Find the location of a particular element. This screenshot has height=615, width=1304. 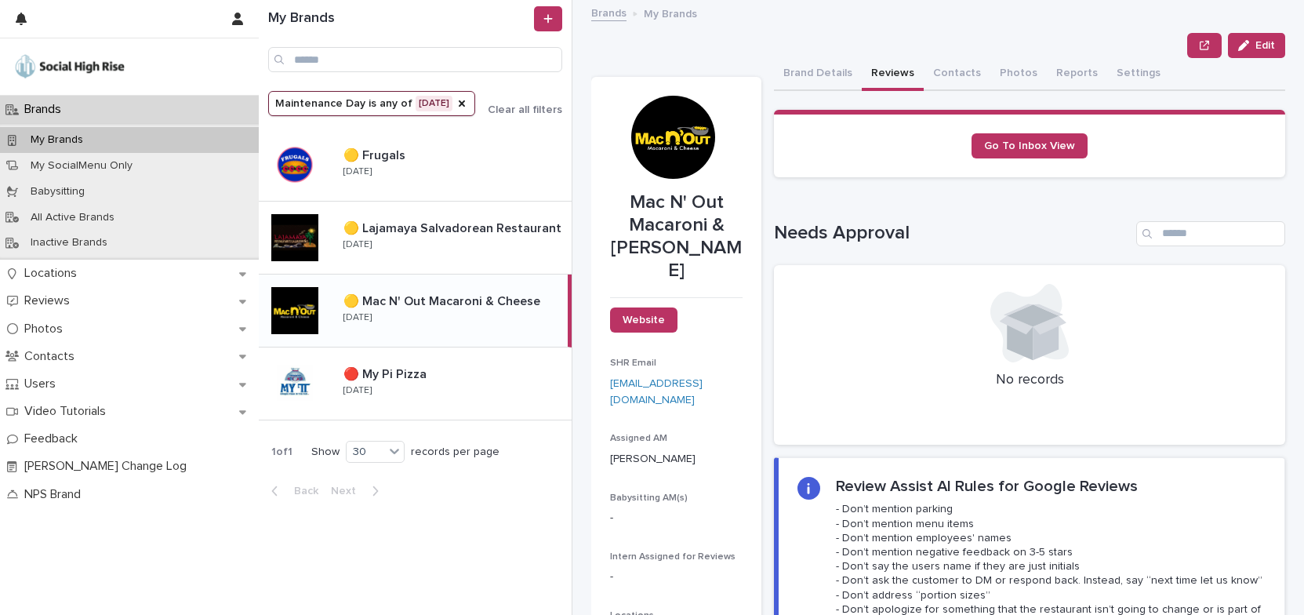

button: Contacts is located at coordinates (957, 75).